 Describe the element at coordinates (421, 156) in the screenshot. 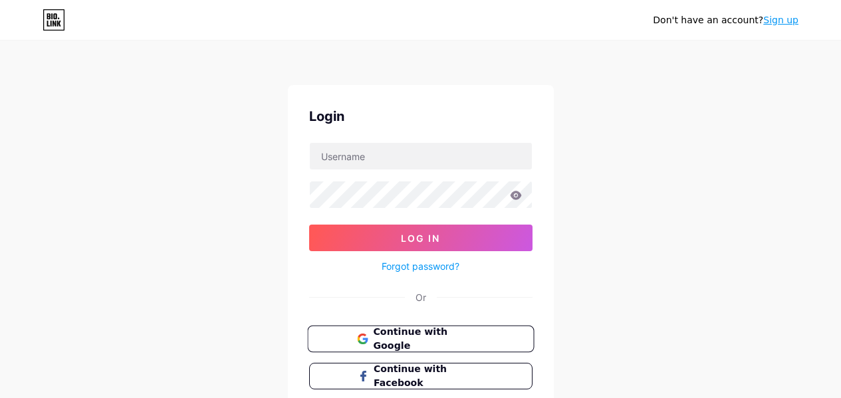

I see `input: Username` at that location.